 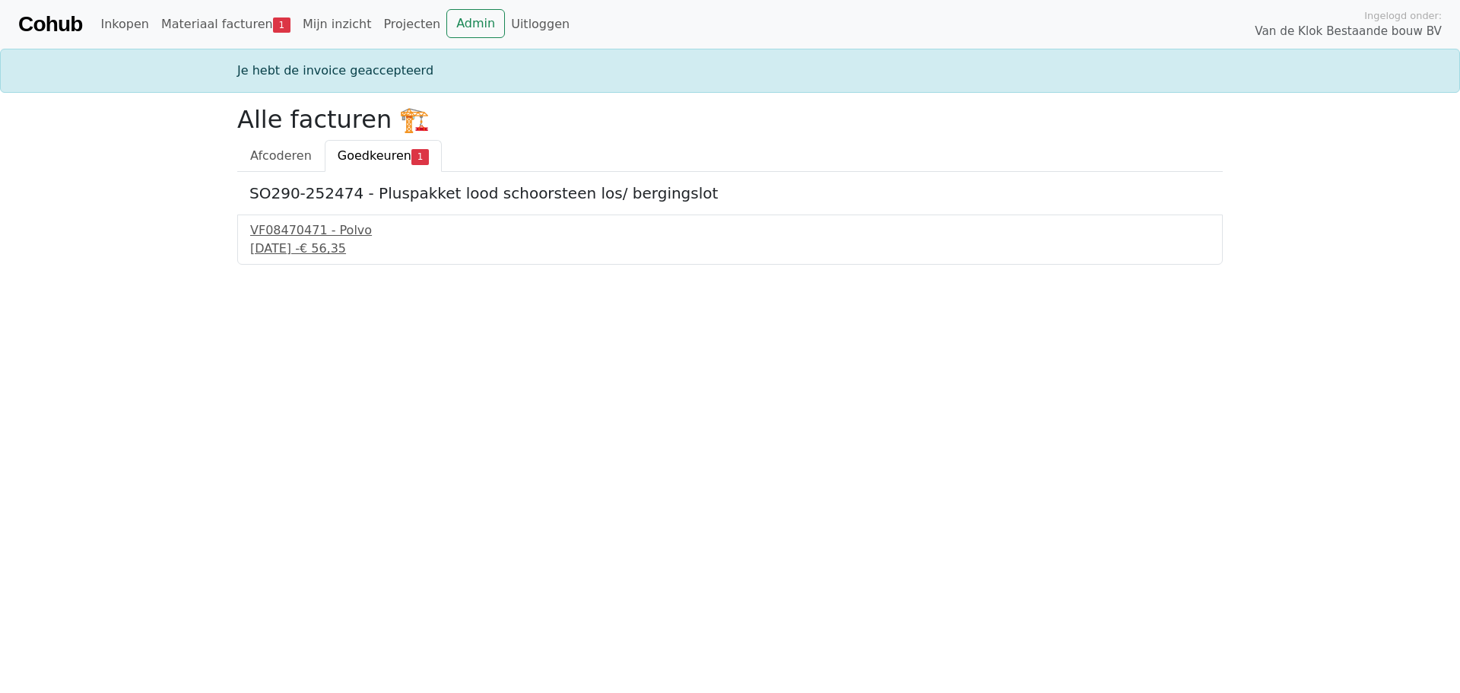 What do you see at coordinates (281, 156) in the screenshot?
I see `a: Afcoderen` at bounding box center [281, 156].